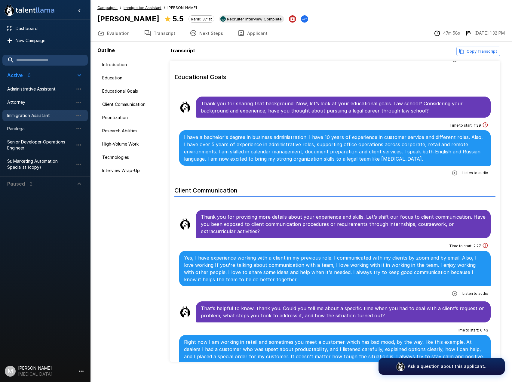 The image size is (512, 382). I want to click on span: Recruiter Interview Complete, so click(254, 19).